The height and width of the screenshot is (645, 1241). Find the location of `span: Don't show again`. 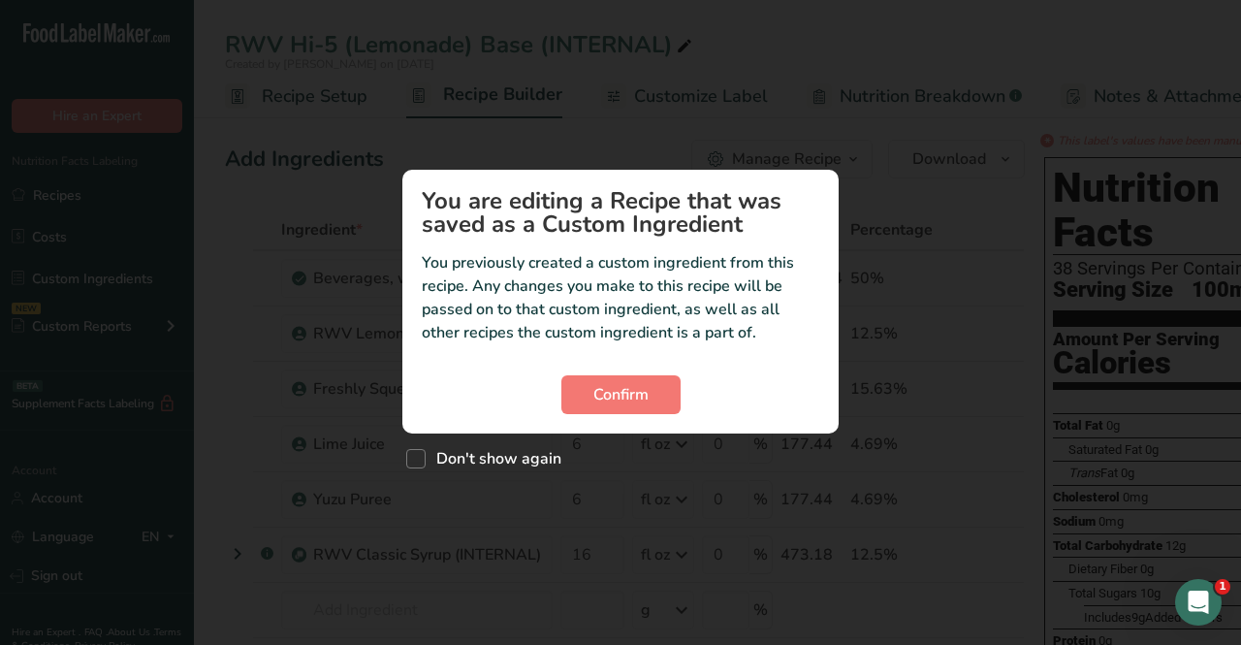

span: Don't show again is located at coordinates (493, 458).